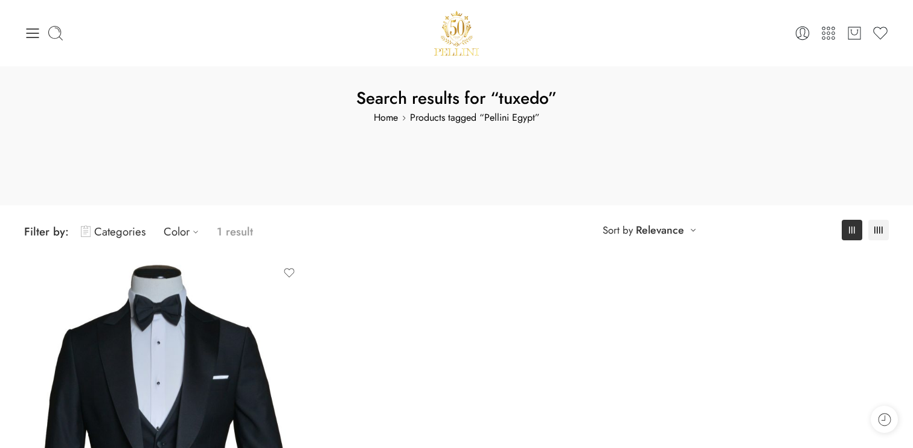 Image resolution: width=913 pixels, height=448 pixels. What do you see at coordinates (456, 33) in the screenshot?
I see `img: Pellini` at bounding box center [456, 33].